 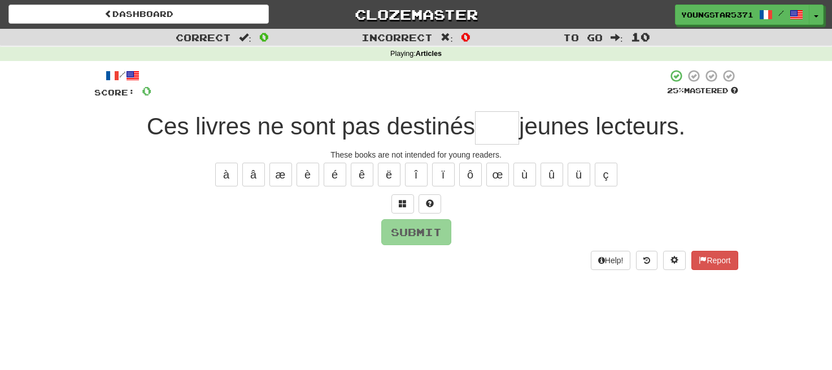 I want to click on button: Round history (alt+y), so click(x=647, y=261).